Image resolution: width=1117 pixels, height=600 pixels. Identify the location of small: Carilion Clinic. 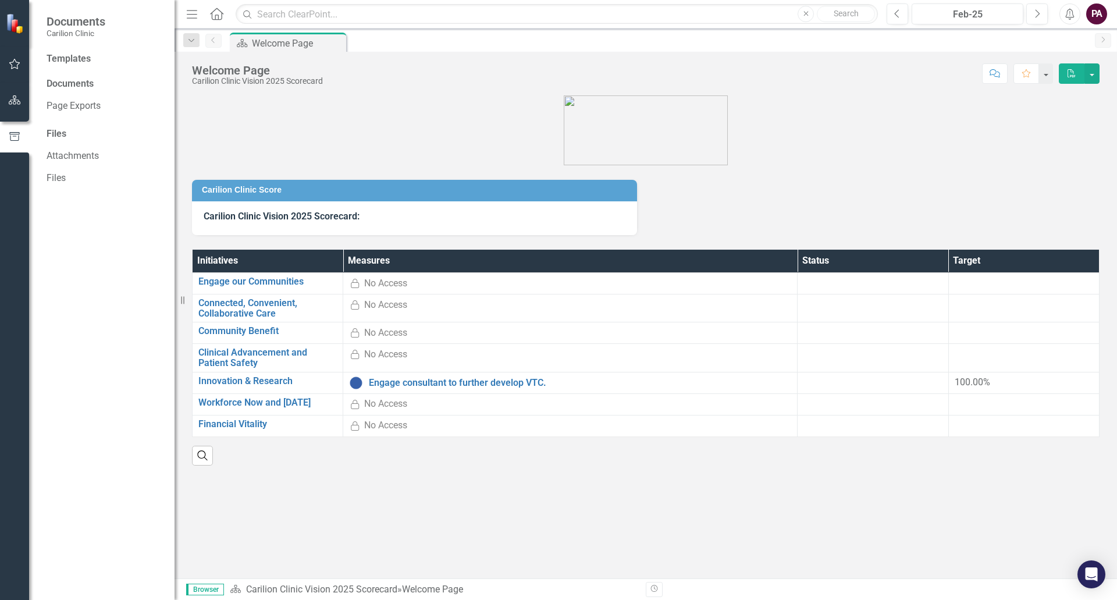
(76, 33).